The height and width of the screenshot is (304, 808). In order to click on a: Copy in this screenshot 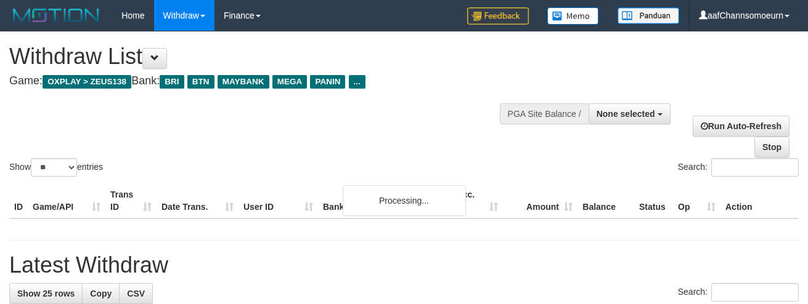, I will do `click(100, 294)`.